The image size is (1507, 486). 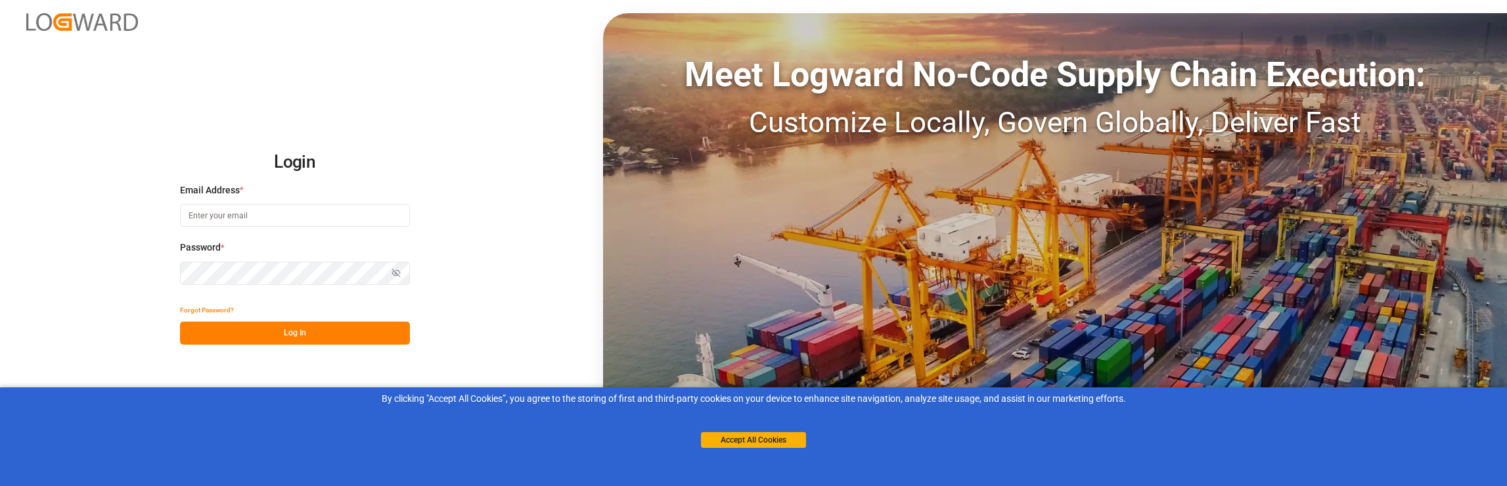 What do you see at coordinates (754, 398) in the screenshot?
I see `div: By clicking "Accept All Cookies”, you agree to the storing of first and third-party cookies on yo...` at bounding box center [754, 398].